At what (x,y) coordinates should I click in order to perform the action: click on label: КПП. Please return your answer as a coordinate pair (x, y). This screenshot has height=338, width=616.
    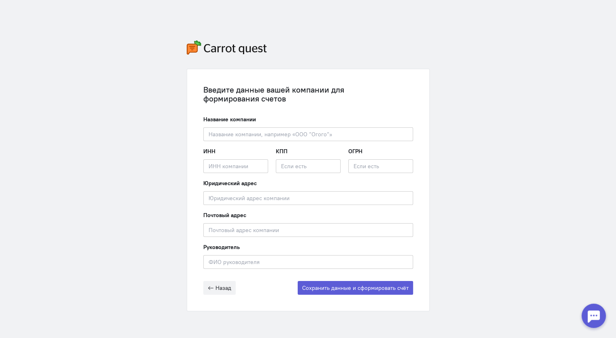
    Looking at the image, I should click on (281, 151).